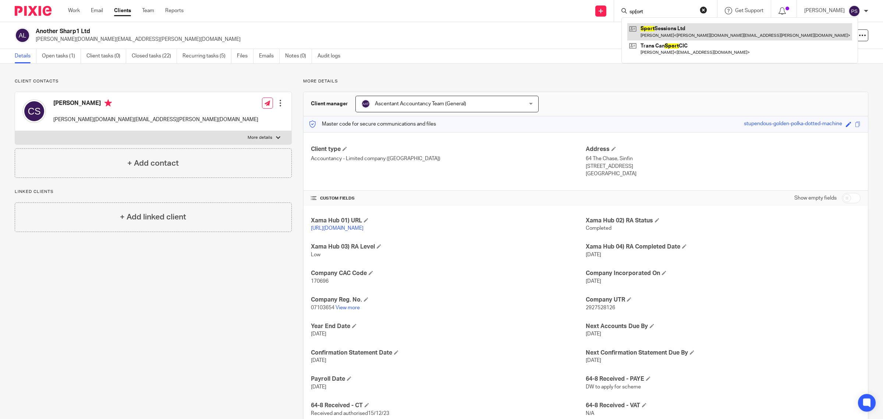 The image size is (883, 419). What do you see at coordinates (329, 31) in the screenshot?
I see `h2: Another Sharp1 Ltd` at bounding box center [329, 31].